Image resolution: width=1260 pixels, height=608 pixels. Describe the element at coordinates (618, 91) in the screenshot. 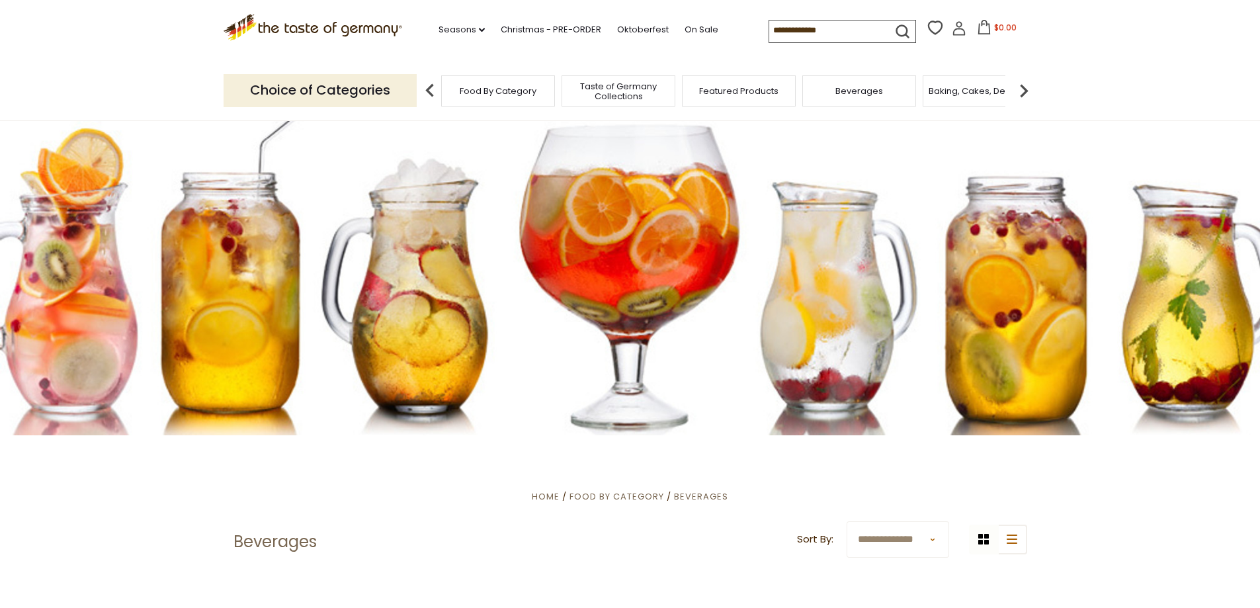

I see `span: Taste of Germany Collections` at that location.